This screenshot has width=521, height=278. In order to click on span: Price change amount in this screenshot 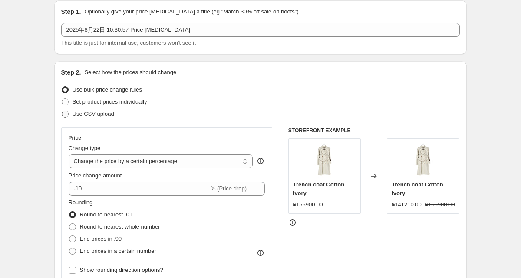, I will do `click(95, 175)`.